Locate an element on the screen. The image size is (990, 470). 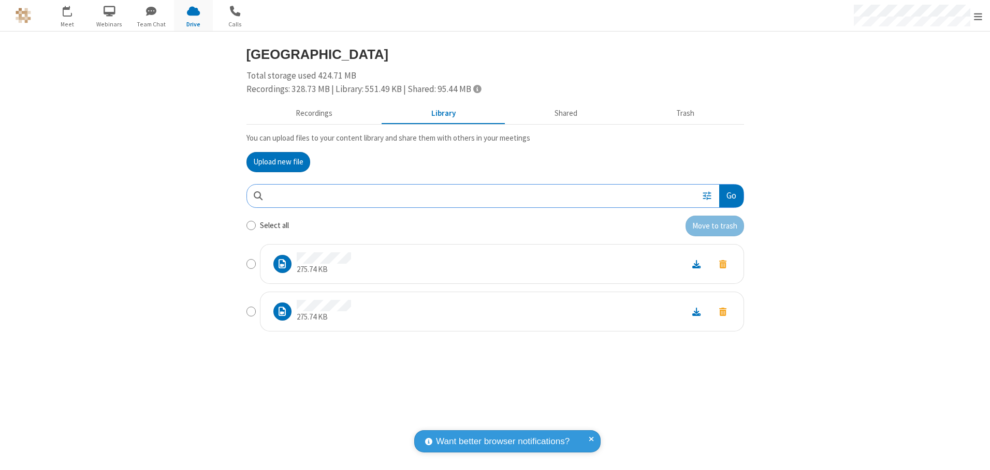
span: Meet is located at coordinates (67, 24).